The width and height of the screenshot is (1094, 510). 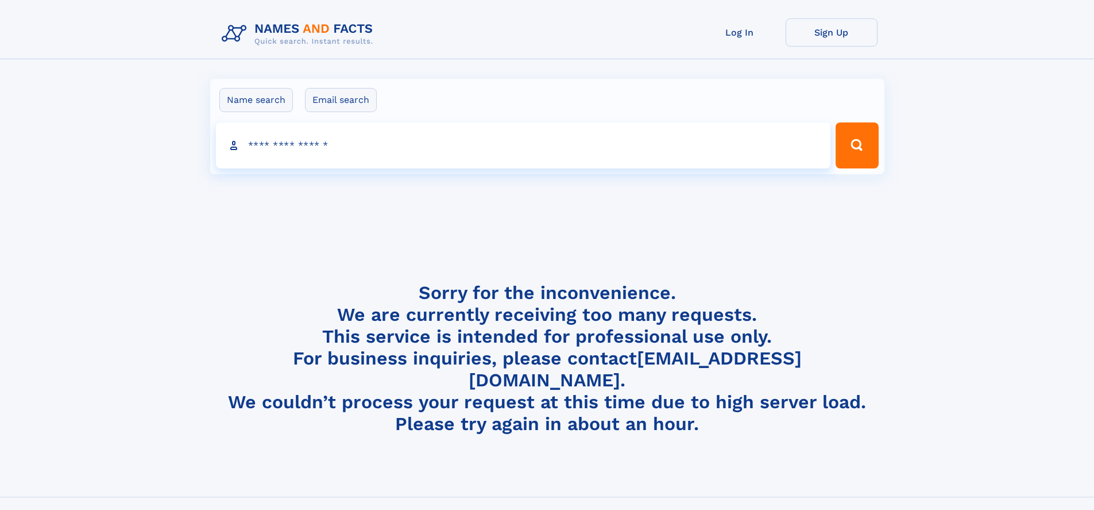 I want to click on a: Log In, so click(x=740, y=32).